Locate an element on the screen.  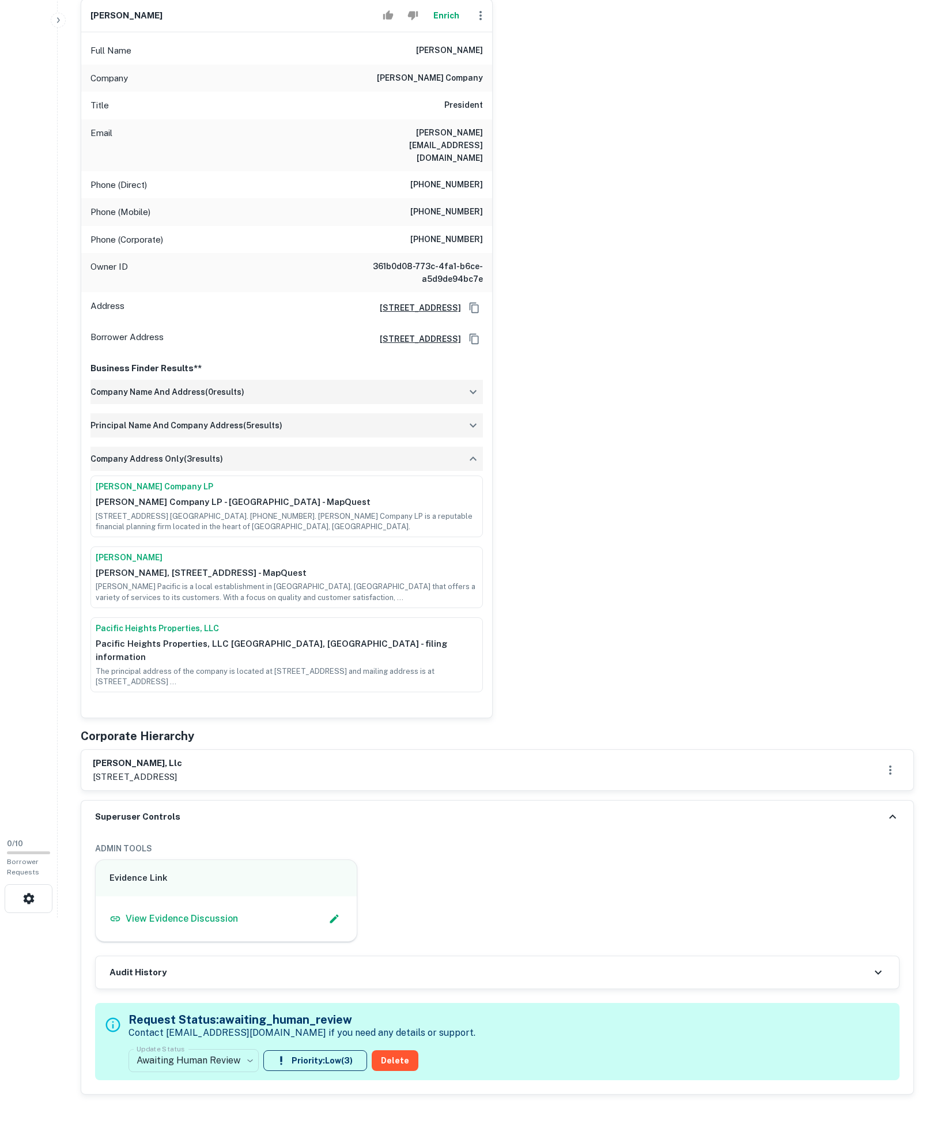
p: Address is located at coordinates (107, 308).